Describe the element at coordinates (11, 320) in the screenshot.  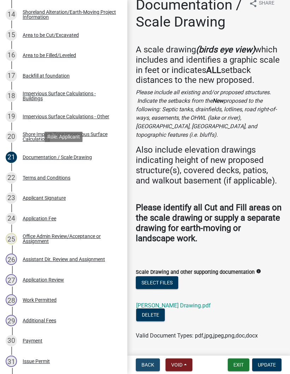
I see `div: 29` at that location.